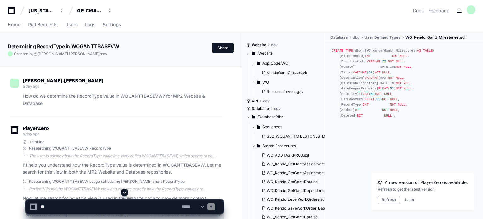  I want to click on span: WO_Kendo_GetGanttAssignments_ResourceTypes.sql, so click(314, 164).